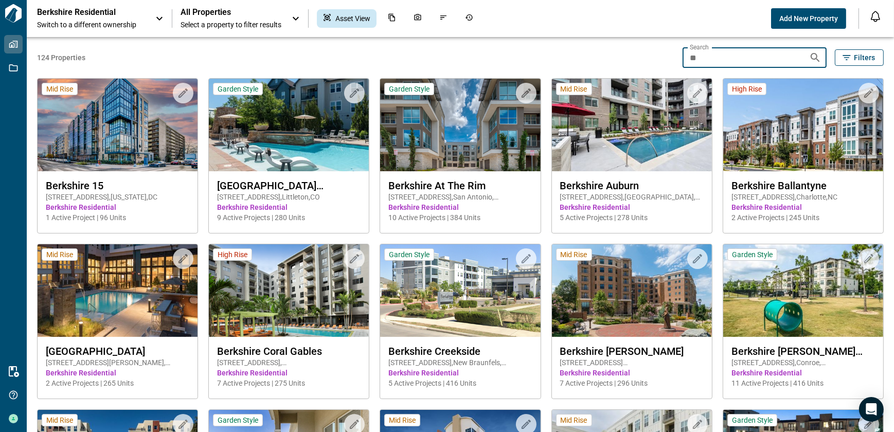 This screenshot has width=894, height=432. Describe the element at coordinates (871, 409) in the screenshot. I see `div: Open Intercom Messenger` at that location.